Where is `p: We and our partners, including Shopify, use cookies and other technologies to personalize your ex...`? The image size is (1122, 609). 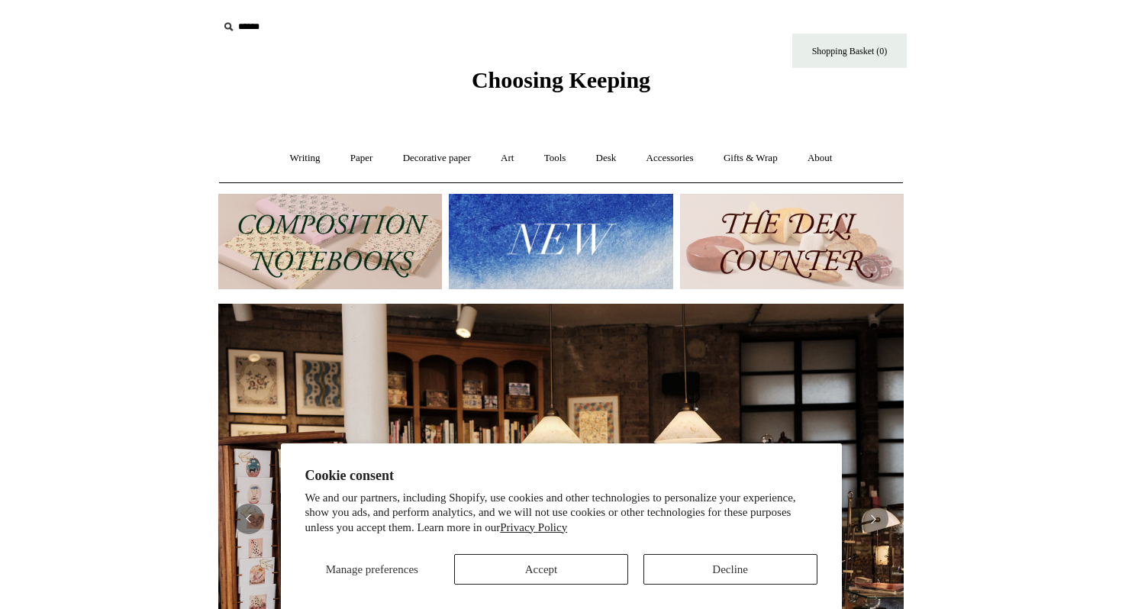
p: We and our partners, including Shopify, use cookies and other technologies to personalize your ex... is located at coordinates (561, 513).